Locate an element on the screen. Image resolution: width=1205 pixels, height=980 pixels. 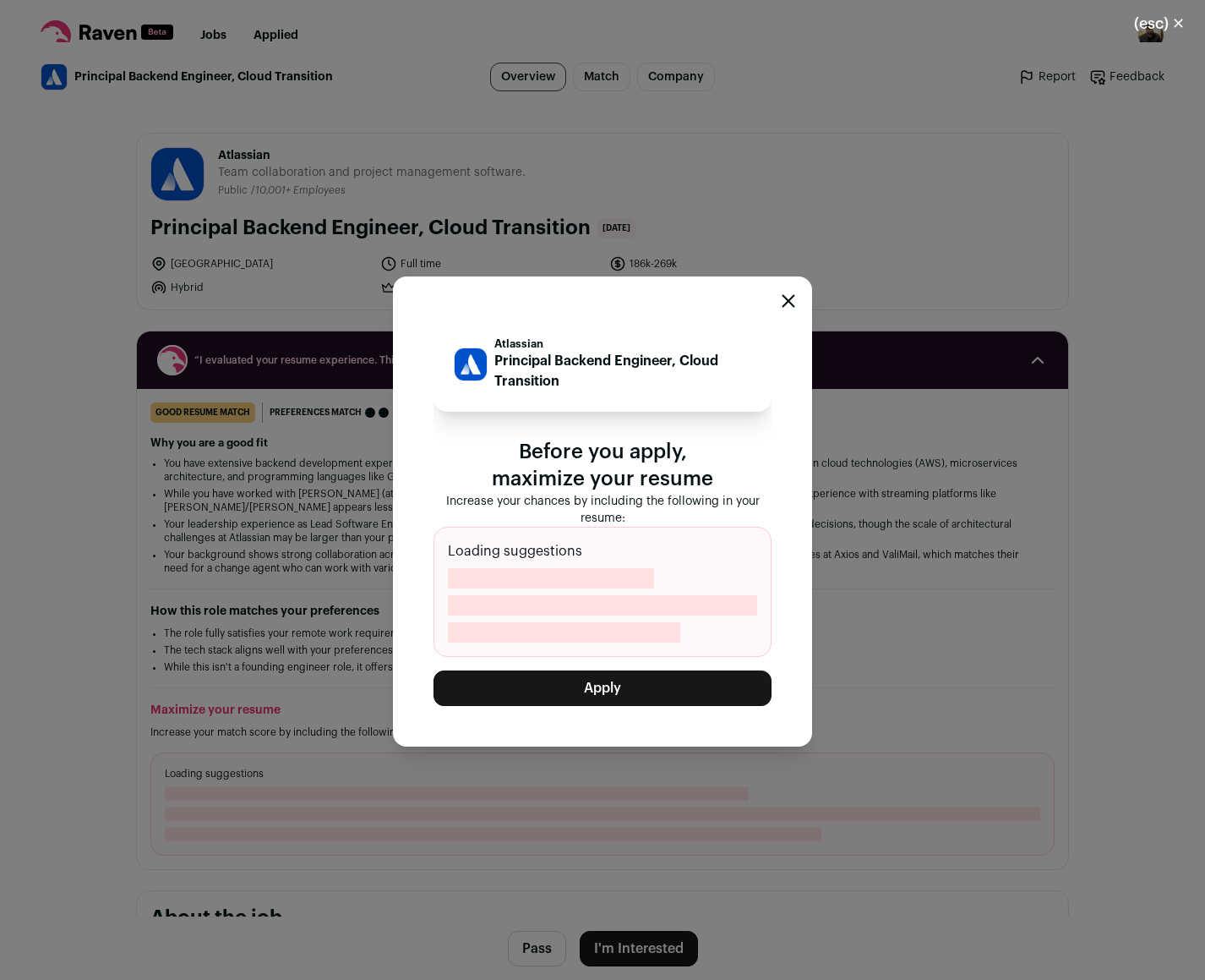
img: 9a9ba618d49976d33d4f5e77a75d2b314db58c097c30aa7ce80b8d52d657e064.jpg is located at coordinates (471, 364).